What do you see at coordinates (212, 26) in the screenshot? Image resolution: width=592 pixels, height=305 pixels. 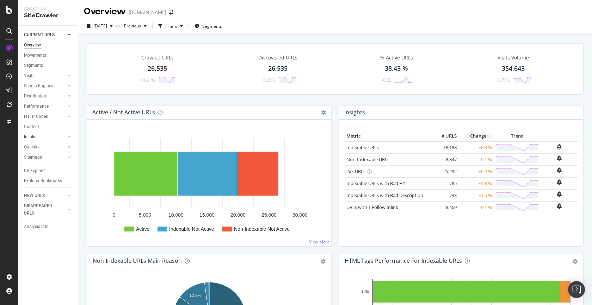 I see `span: Segments` at bounding box center [212, 26].